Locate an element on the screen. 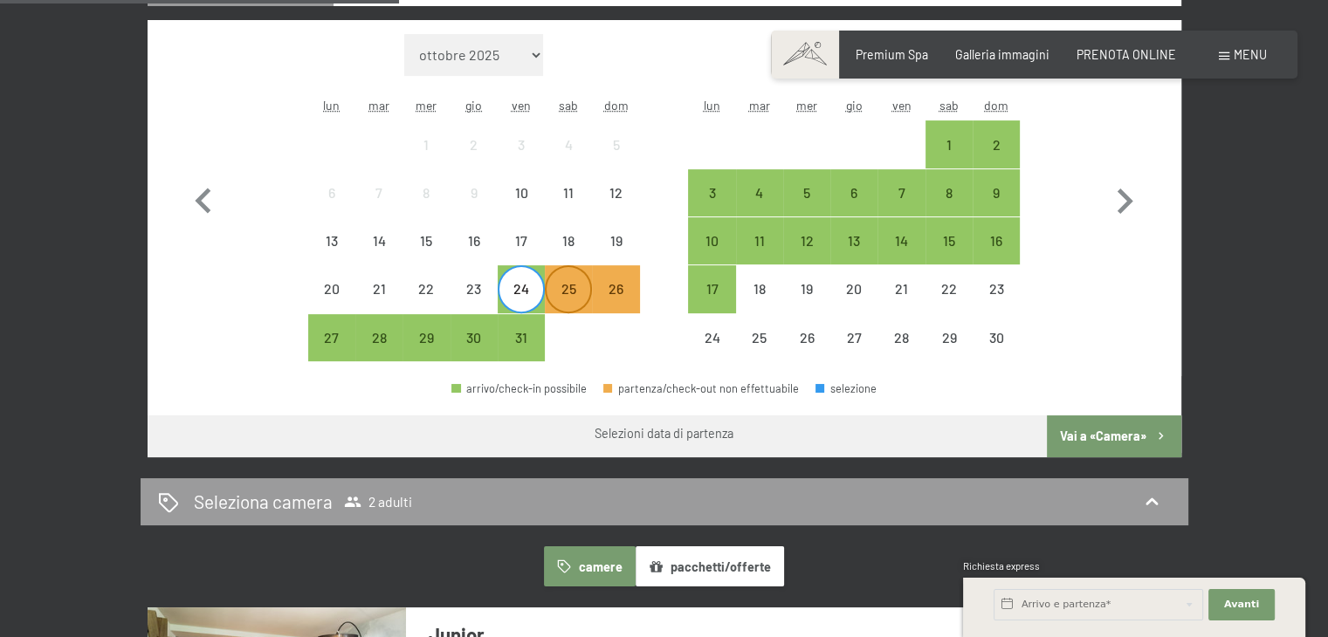 The image size is (1328, 637). button: camere is located at coordinates (589, 566).